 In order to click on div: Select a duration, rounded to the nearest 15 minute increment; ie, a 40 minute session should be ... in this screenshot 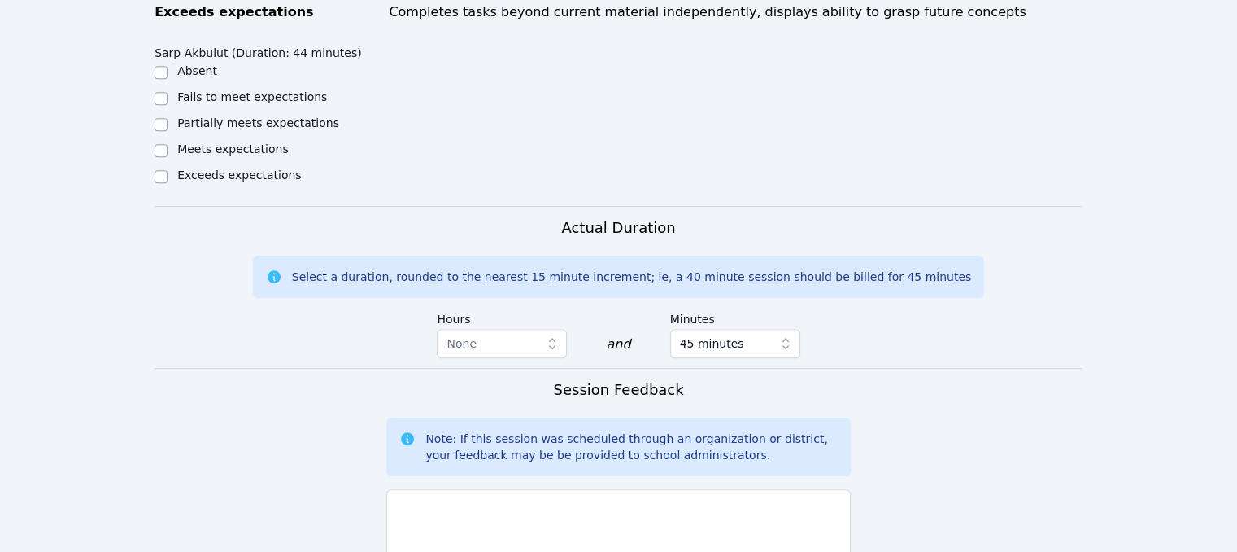, I will do `click(631, 277)`.